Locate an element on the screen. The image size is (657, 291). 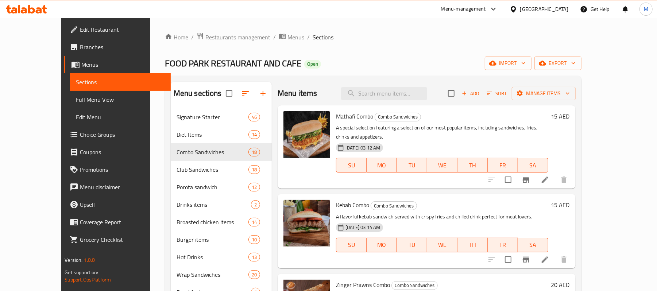
div: Open is located at coordinates (313, 64).